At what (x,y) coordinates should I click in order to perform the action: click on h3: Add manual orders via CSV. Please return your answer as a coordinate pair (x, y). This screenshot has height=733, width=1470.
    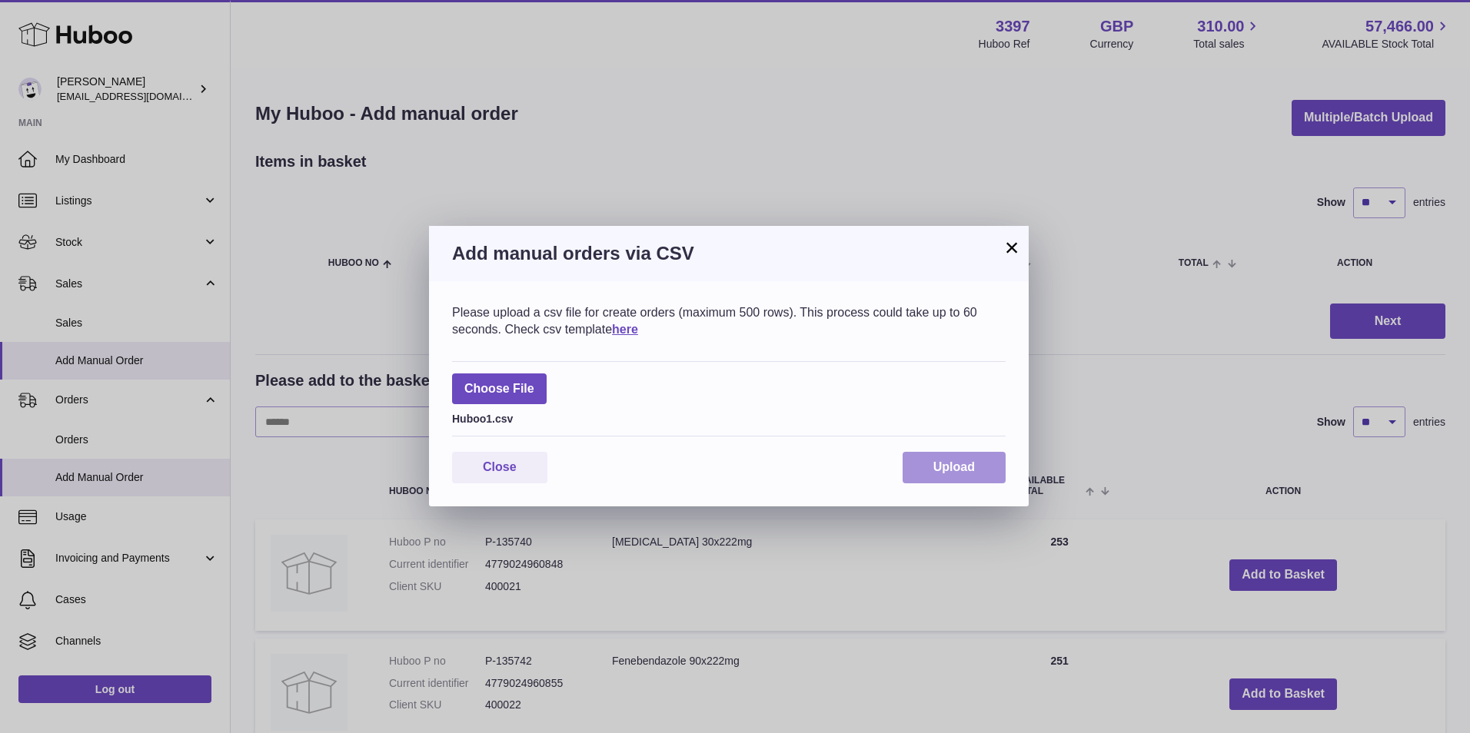
    Looking at the image, I should click on (729, 254).